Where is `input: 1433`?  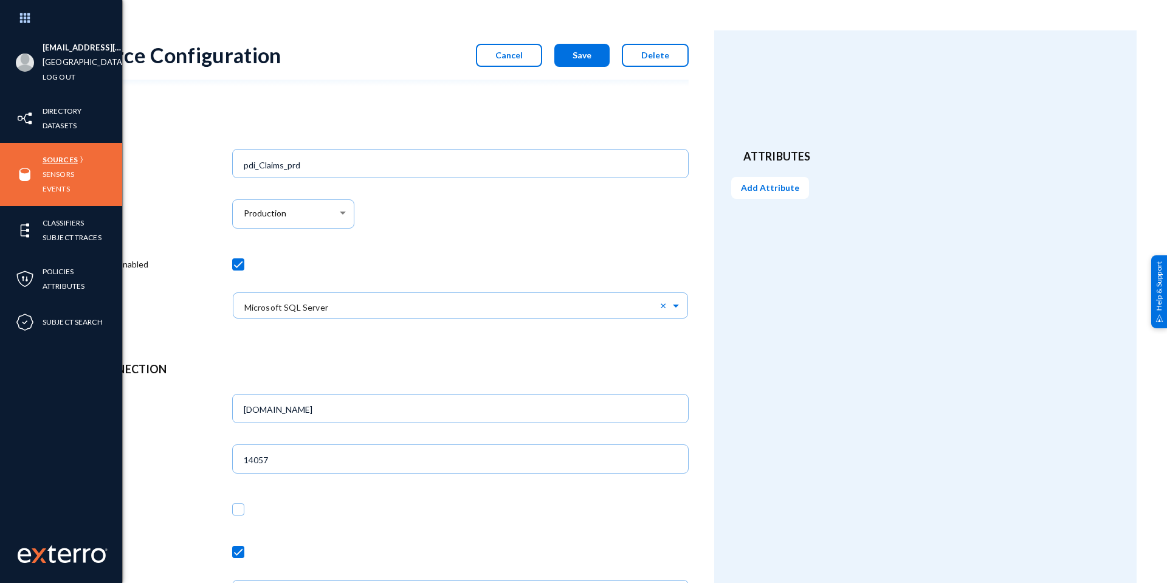
input: 1433 is located at coordinates (463, 460).